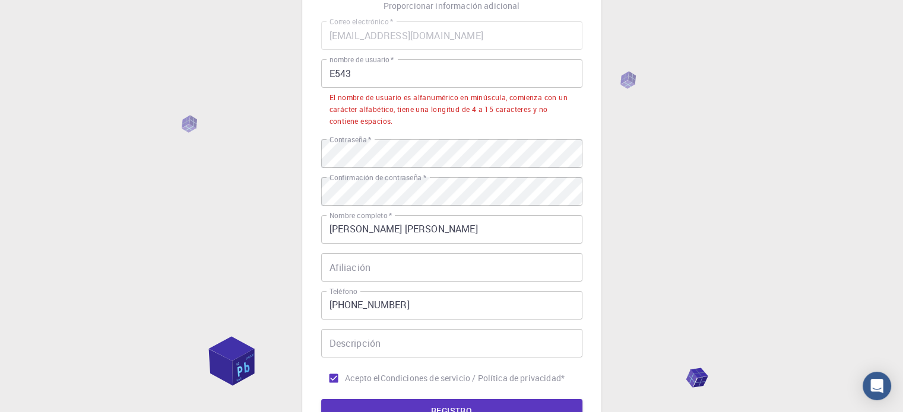  Describe the element at coordinates (343, 291) in the screenshot. I see `font: Teléfono` at that location.